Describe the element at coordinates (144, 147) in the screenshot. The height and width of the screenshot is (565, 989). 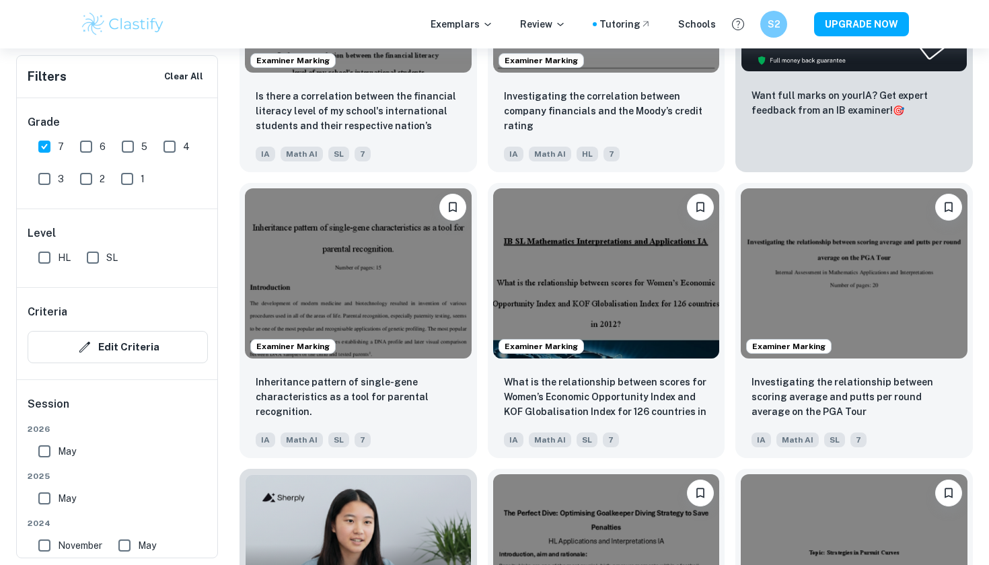
I see `span: 5` at that location.